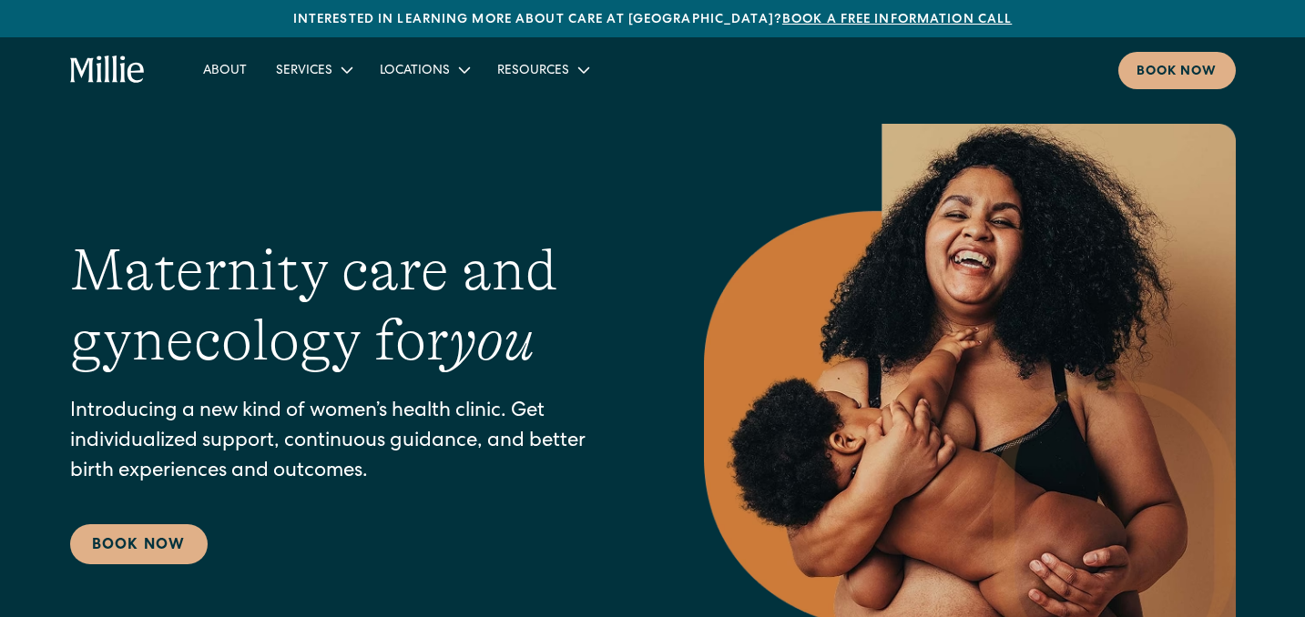  I want to click on h1: Maternity care and gynecology for, so click(351, 306).